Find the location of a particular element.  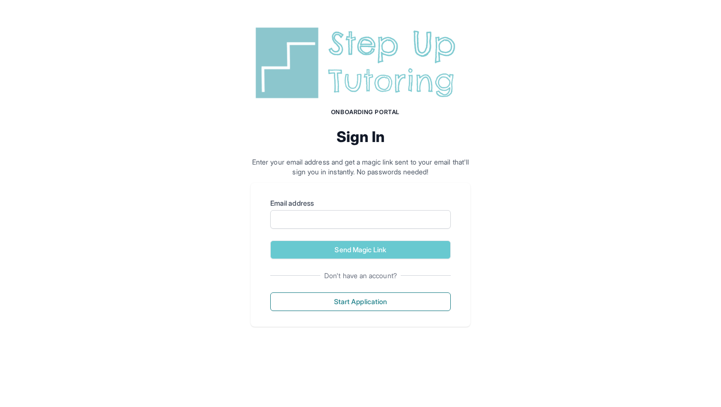

h1: Onboarding Portal is located at coordinates (365, 112).